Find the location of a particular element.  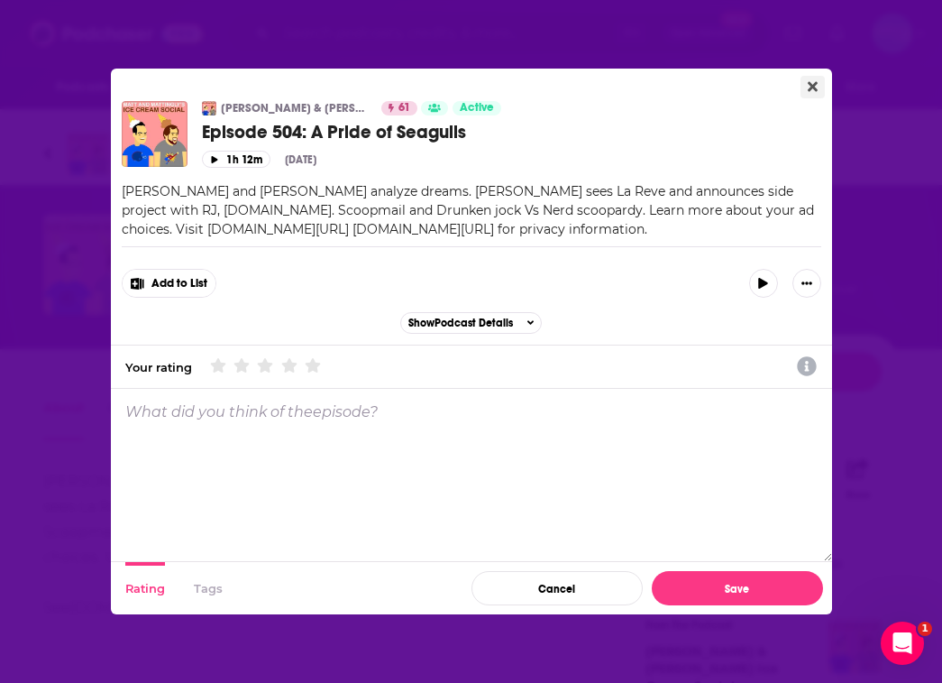

a: 61 is located at coordinates (400, 108).